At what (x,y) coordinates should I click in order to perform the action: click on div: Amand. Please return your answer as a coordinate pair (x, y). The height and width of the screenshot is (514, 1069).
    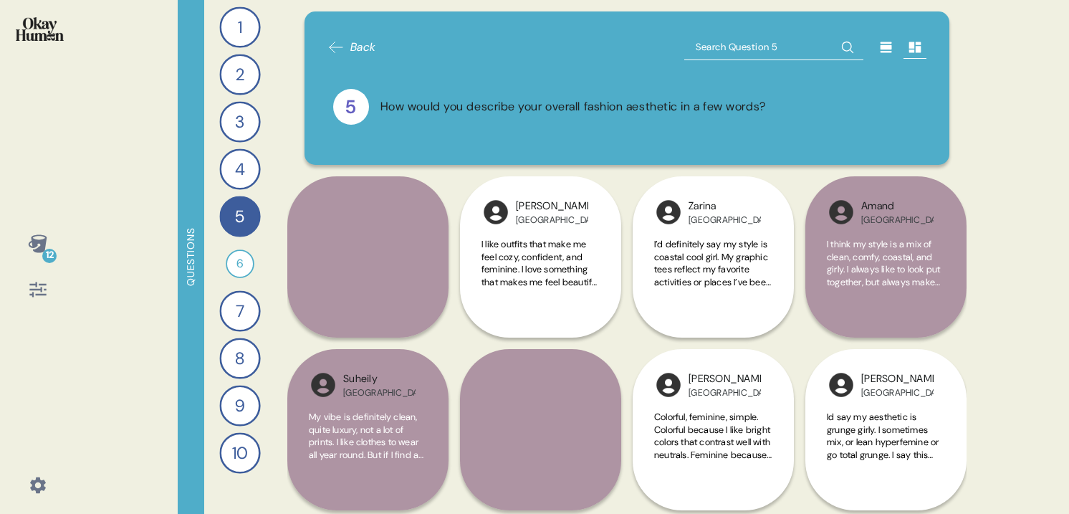
    Looking at the image, I should click on (897, 206).